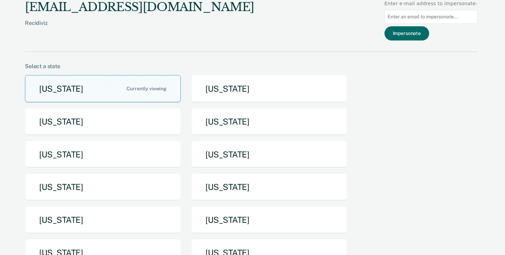 This screenshot has height=255, width=505. What do you see at coordinates (45, 9) in the screenshot?
I see `img: Profile image for Kim` at bounding box center [45, 9].